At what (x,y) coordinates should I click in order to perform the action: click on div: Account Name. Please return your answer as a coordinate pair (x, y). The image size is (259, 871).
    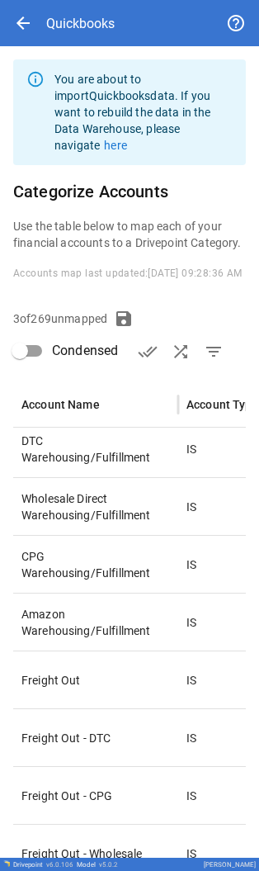
    Looking at the image, I should click on (60, 404).